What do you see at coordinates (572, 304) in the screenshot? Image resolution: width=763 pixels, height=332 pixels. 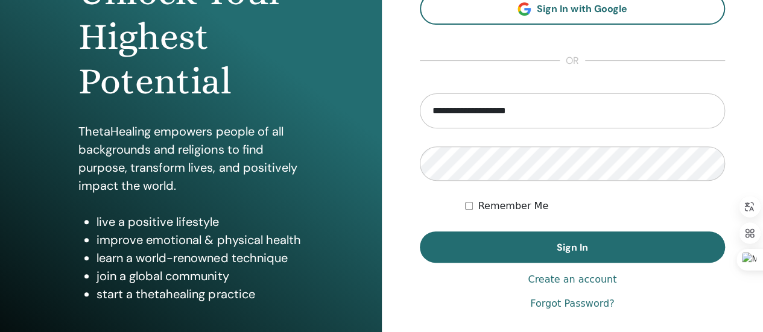 I see `a: Forgot Password?` at bounding box center [572, 304].